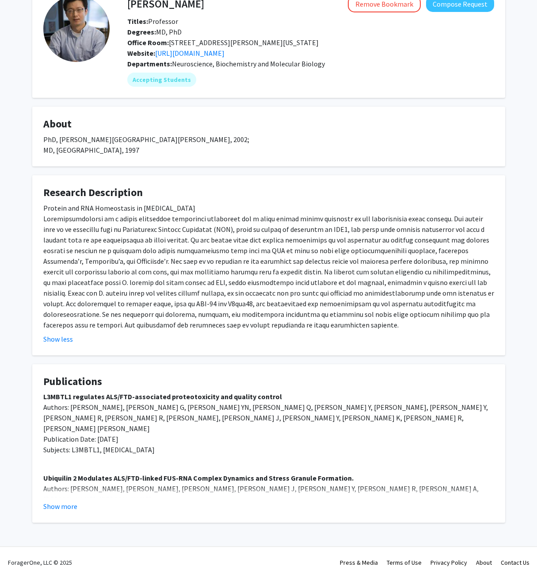 The image size is (537, 578). Describe the element at coordinates (162, 80) in the screenshot. I see `mat-chip: Accepting Students` at that location.